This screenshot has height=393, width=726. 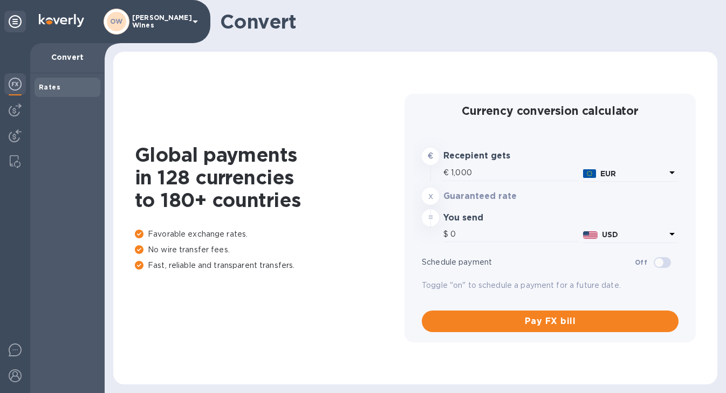 What do you see at coordinates (496, 196) in the screenshot?
I see `h3: Guaranteed rate` at bounding box center [496, 196].